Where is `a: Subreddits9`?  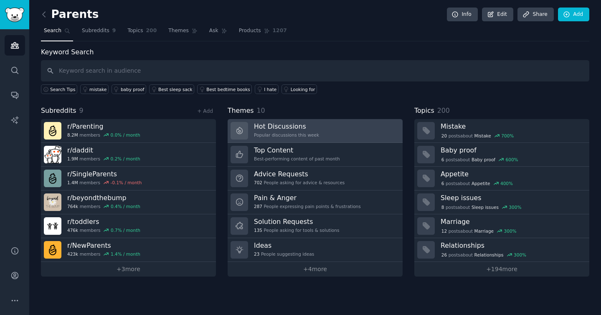 a: Subreddits9 is located at coordinates (99, 33).